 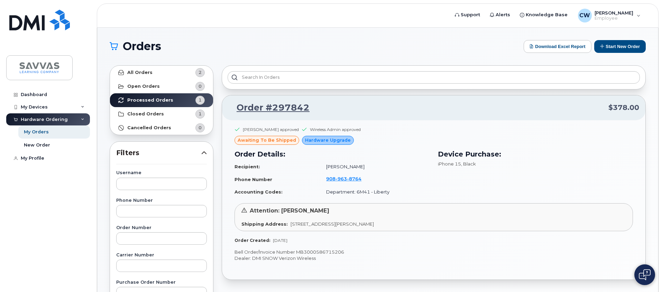 What do you see at coordinates (247, 167) in the screenshot?
I see `strong: Recipient:` at bounding box center [247, 167].